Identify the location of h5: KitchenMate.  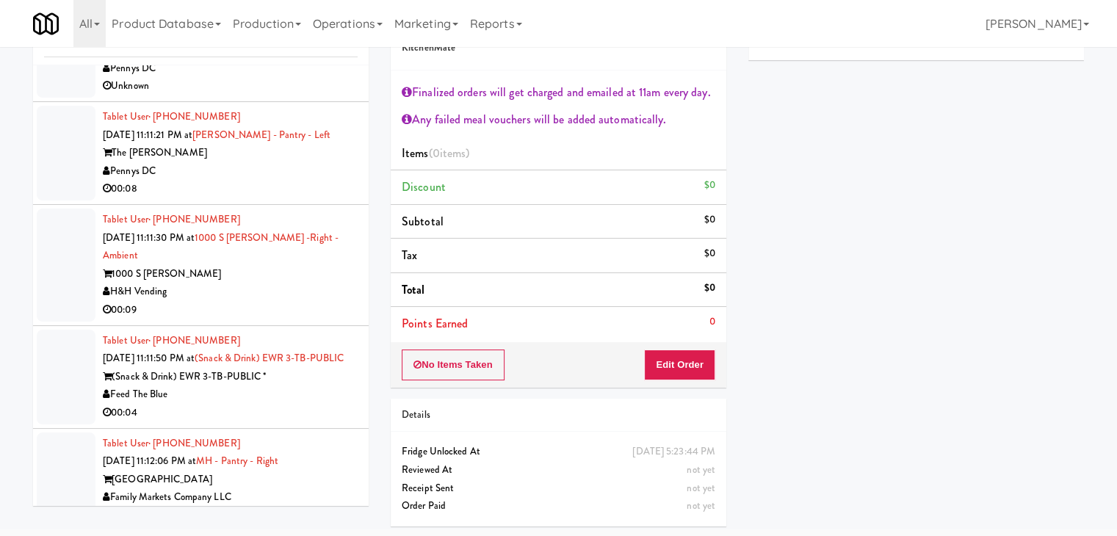
(558, 48).